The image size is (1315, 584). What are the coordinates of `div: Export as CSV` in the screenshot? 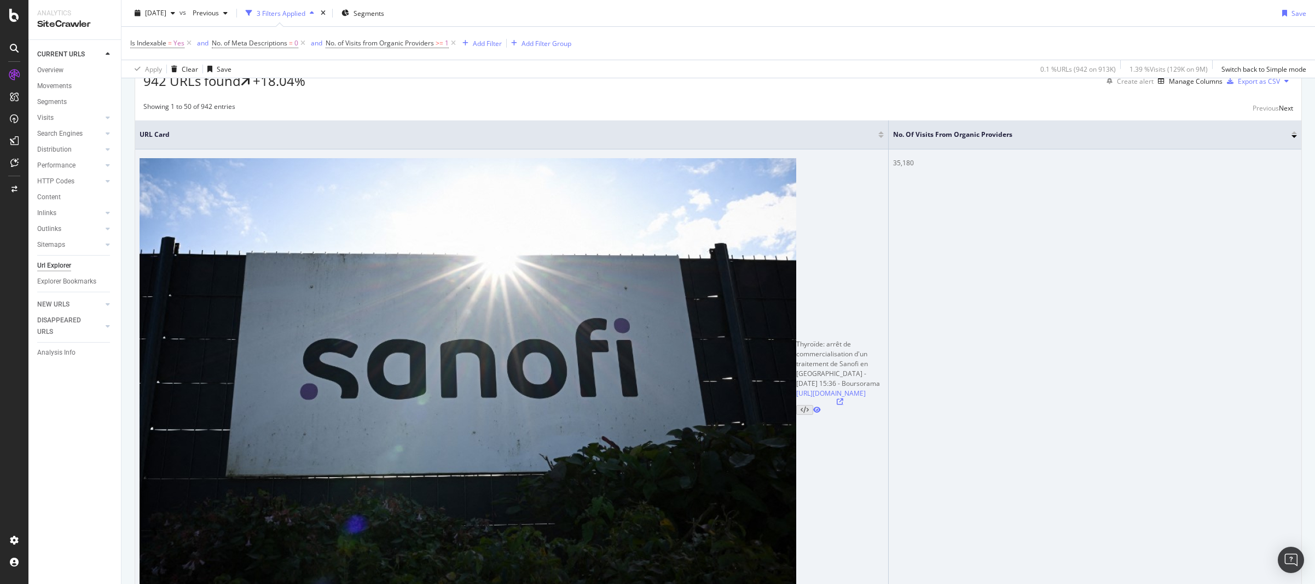 It's located at (1258, 81).